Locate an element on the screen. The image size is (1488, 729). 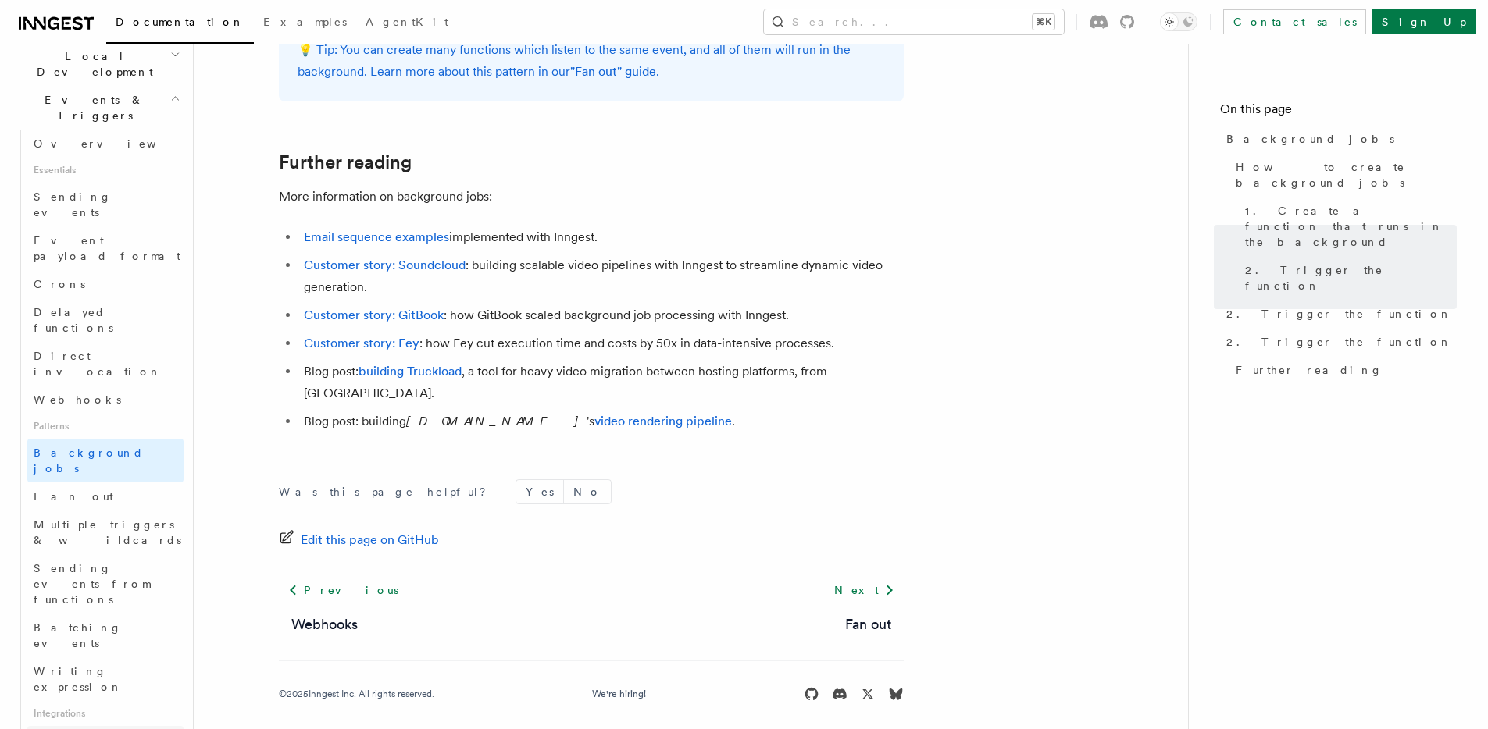
a: Customer story: Fey is located at coordinates (362, 343).